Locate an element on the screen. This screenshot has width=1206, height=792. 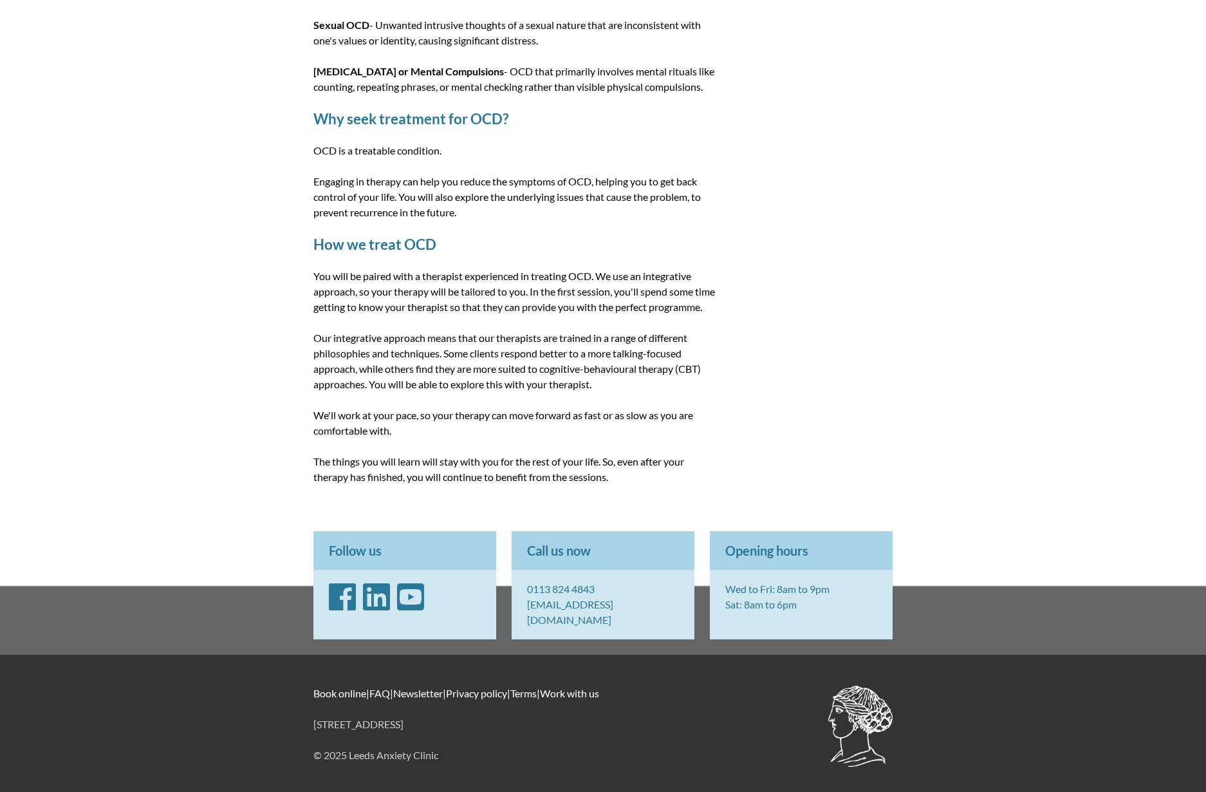
p: The things you will learn will stay with you for the rest of your life. So, even after your thera... is located at coordinates (515, 469).